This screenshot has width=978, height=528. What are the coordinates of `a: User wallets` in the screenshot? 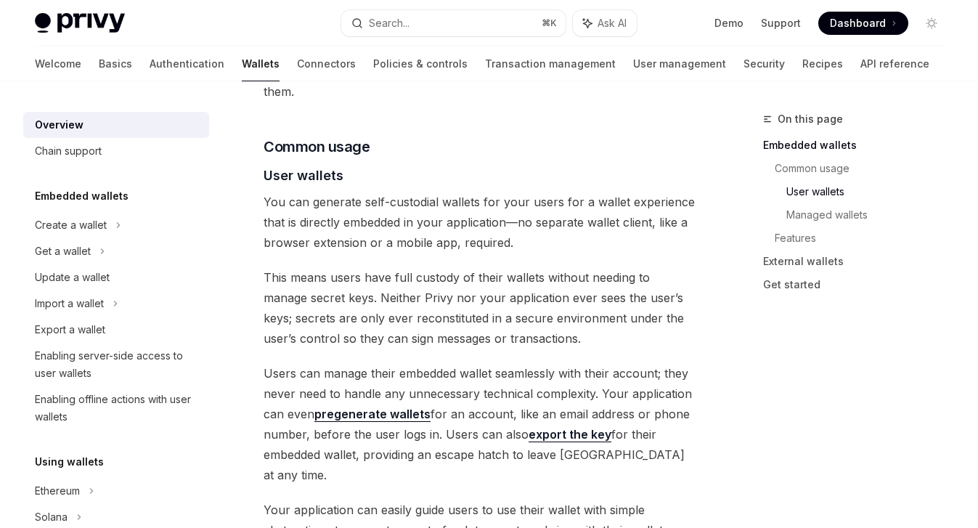 It's located at (870, 192).